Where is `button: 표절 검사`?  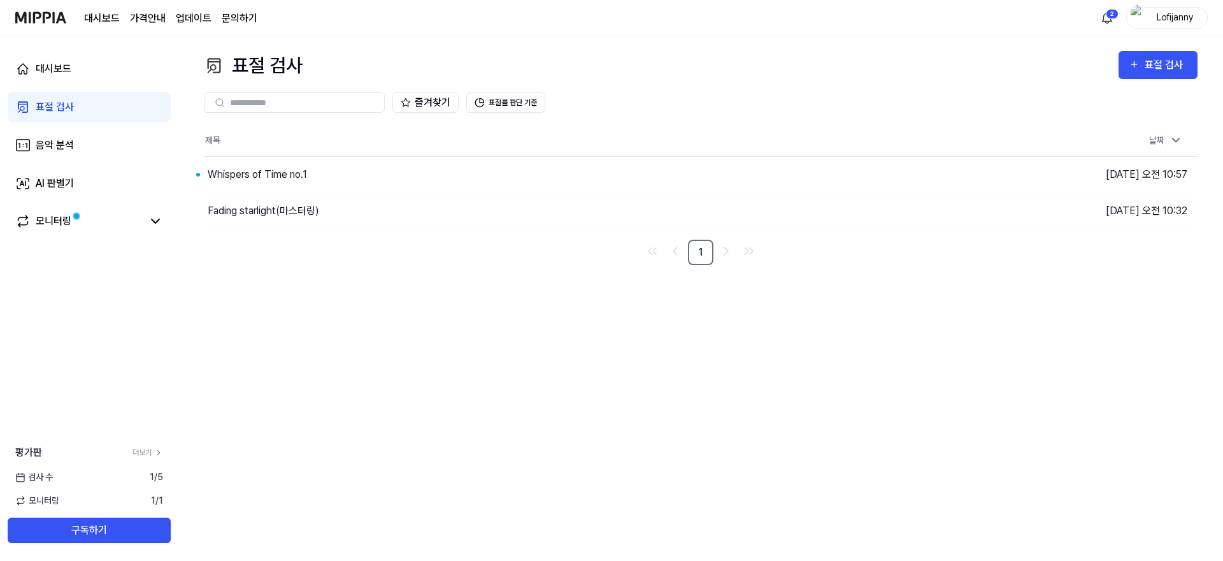
button: 표절 검사 is located at coordinates (1158, 65).